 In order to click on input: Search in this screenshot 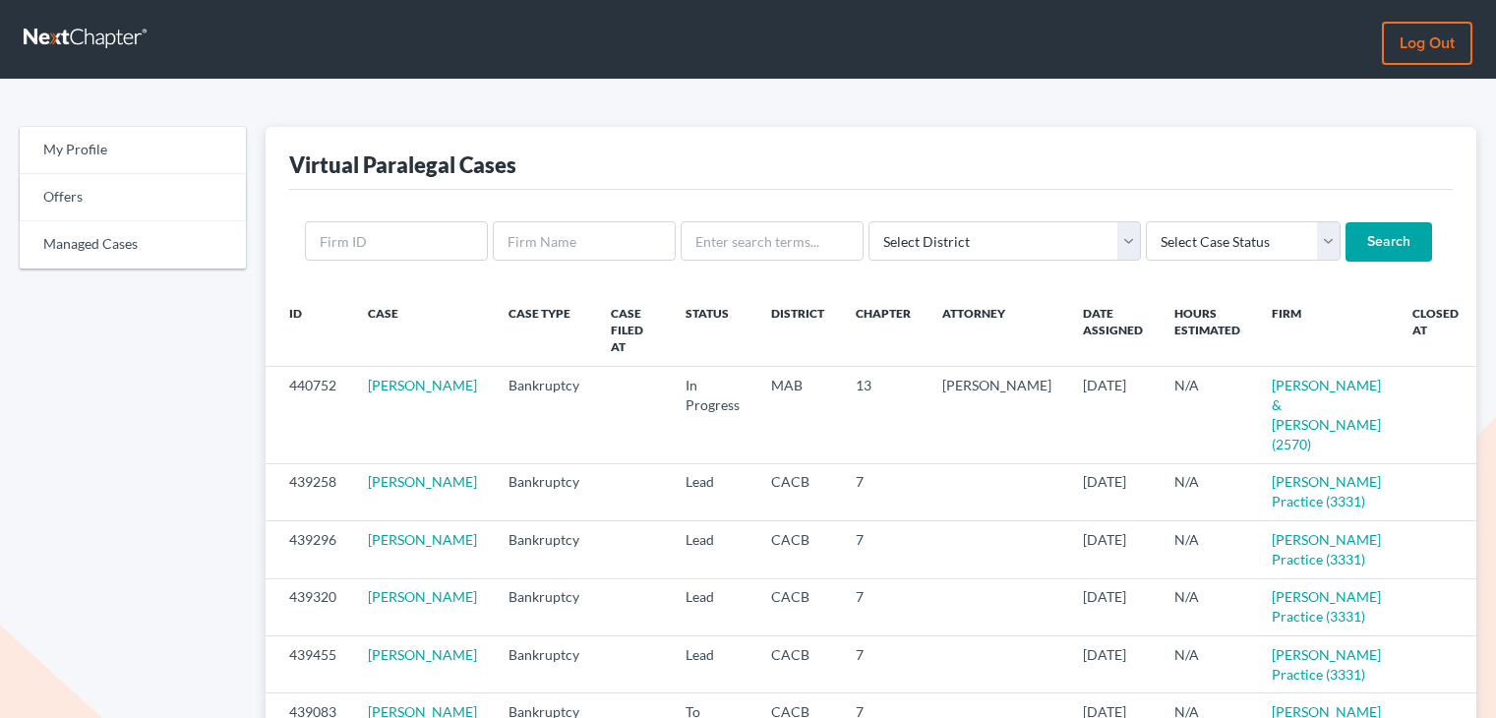, I will do `click(1389, 242)`.